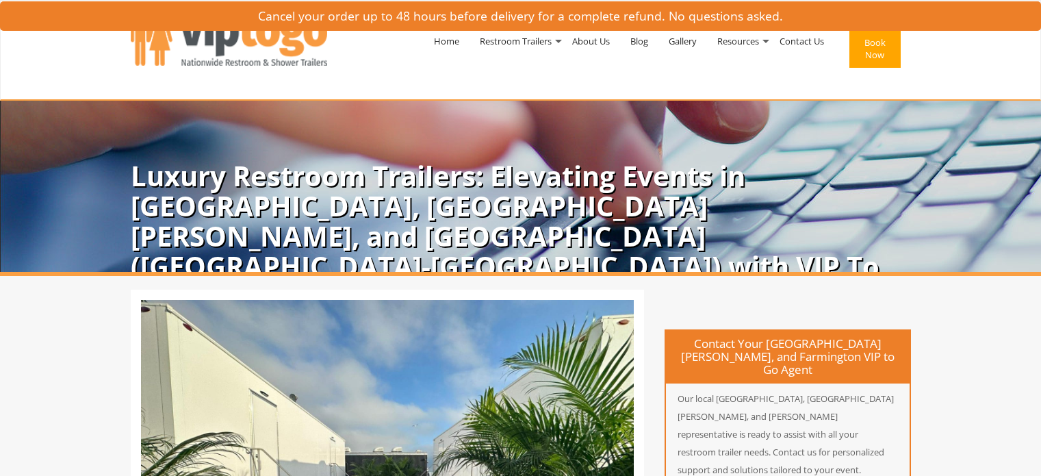 Image resolution: width=1041 pixels, height=476 pixels. I want to click on a: Contact Us, so click(801, 41).